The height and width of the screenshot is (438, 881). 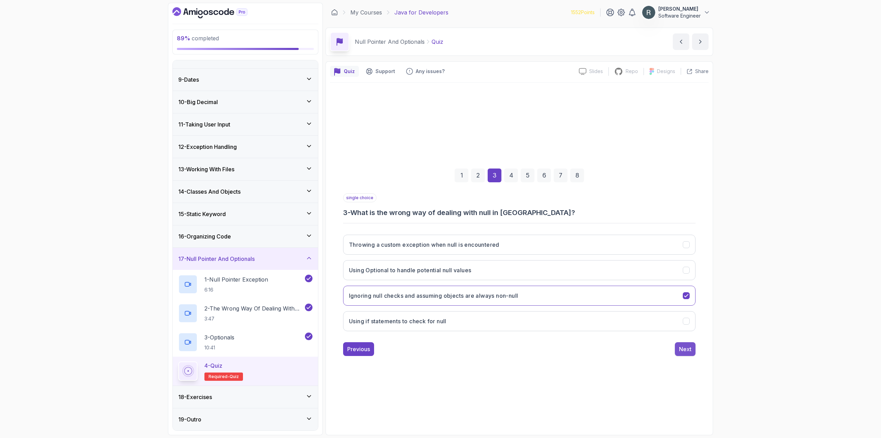 What do you see at coordinates (701, 42) in the screenshot?
I see `button: next content` at bounding box center [701, 42].